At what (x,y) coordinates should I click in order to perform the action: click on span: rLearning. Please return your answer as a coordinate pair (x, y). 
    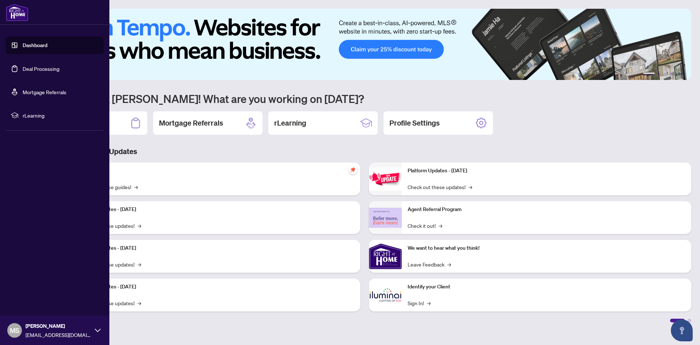
    Looking at the image, I should click on (61, 115).